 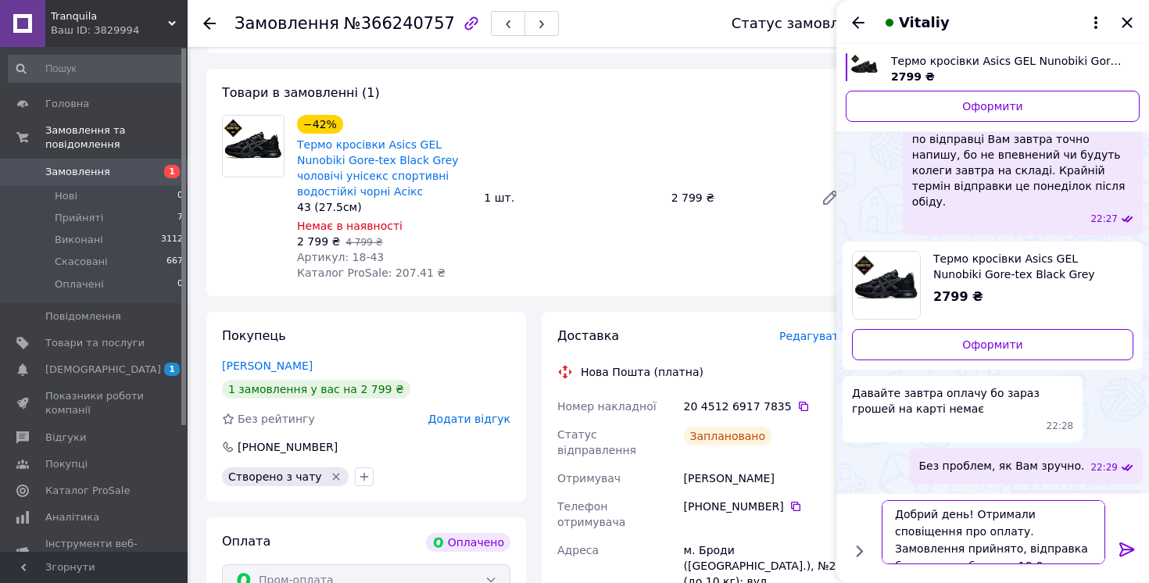 What do you see at coordinates (1022, 163) in the screenshot?
I see `span: Добре, домовились. Тоді оплачуйте, по відправці Вам завтра точно напишу, бо не впевнений чи будут...` at bounding box center [1022, 163].